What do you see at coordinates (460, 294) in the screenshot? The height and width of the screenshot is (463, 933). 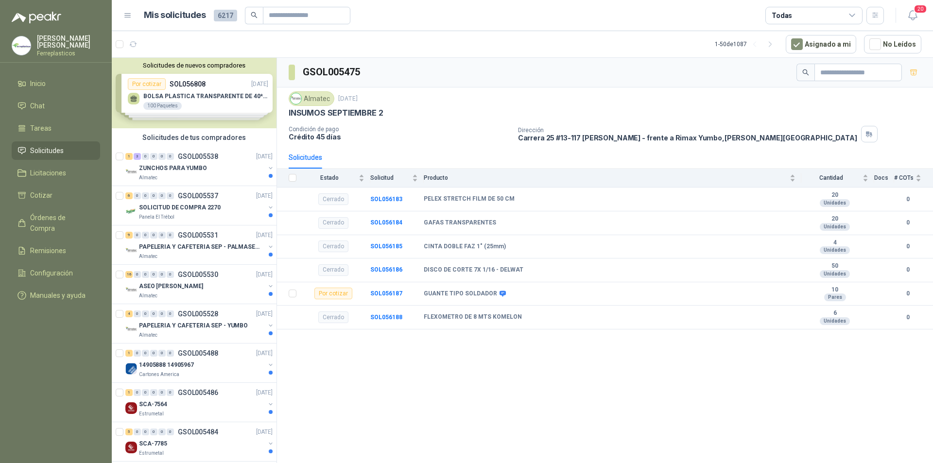 I see `b: GUANTE TIPO SOLDADOR` at bounding box center [460, 294].